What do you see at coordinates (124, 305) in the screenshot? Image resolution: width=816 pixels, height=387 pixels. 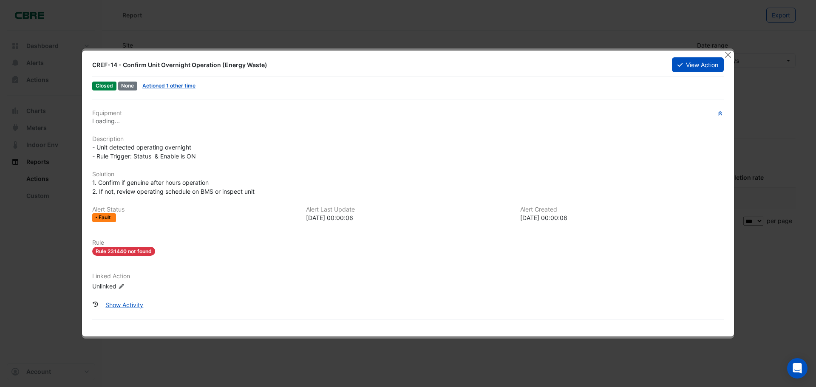 I see `button: Show Activity` at bounding box center [124, 305].